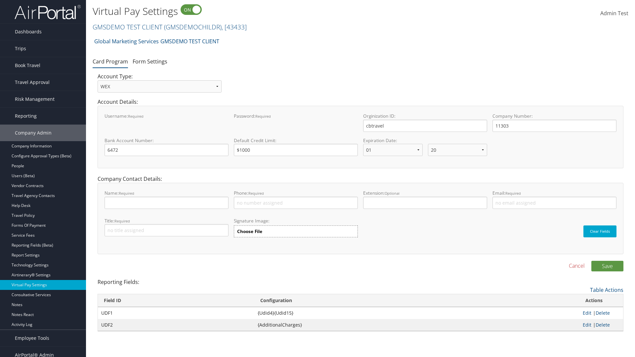 This screenshot has width=635, height=357. I want to click on input: Title:Required, so click(166, 230).